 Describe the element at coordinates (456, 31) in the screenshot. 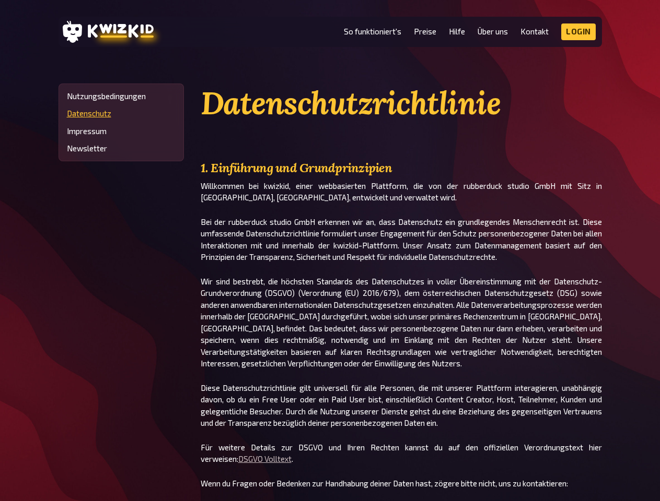

I see `a: Hilfe` at that location.